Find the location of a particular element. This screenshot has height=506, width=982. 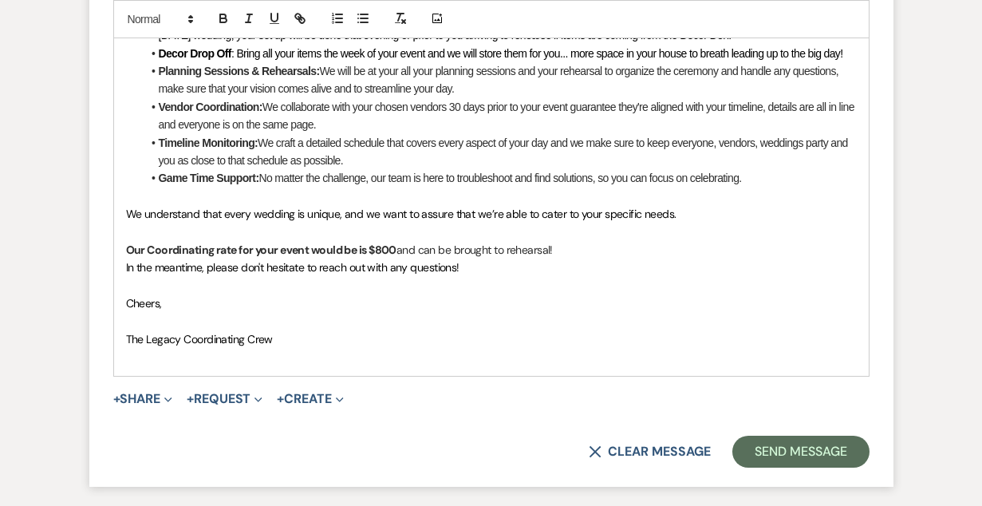

button: Send Message is located at coordinates (800, 451).